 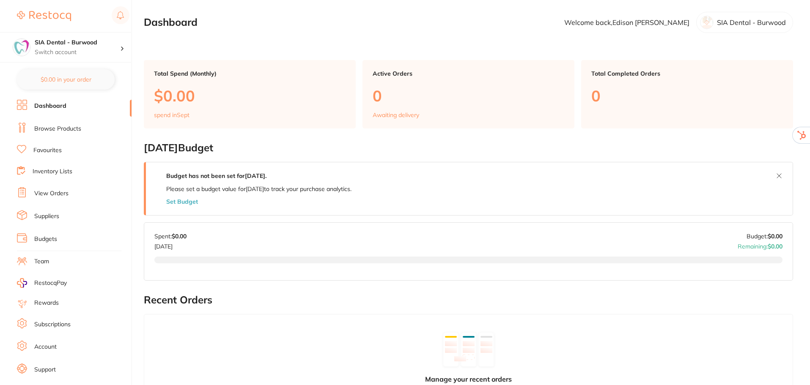 What do you see at coordinates (751, 22) in the screenshot?
I see `p: SIA Dental - Burwood` at bounding box center [751, 22].